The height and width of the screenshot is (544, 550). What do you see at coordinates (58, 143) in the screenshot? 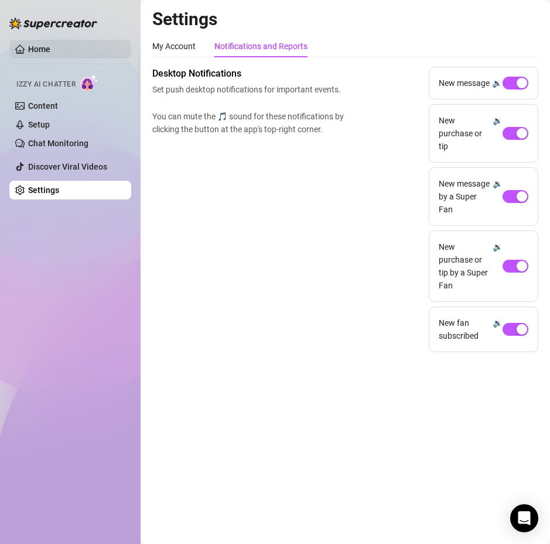
I see `a: Chat Monitoring` at bounding box center [58, 143].